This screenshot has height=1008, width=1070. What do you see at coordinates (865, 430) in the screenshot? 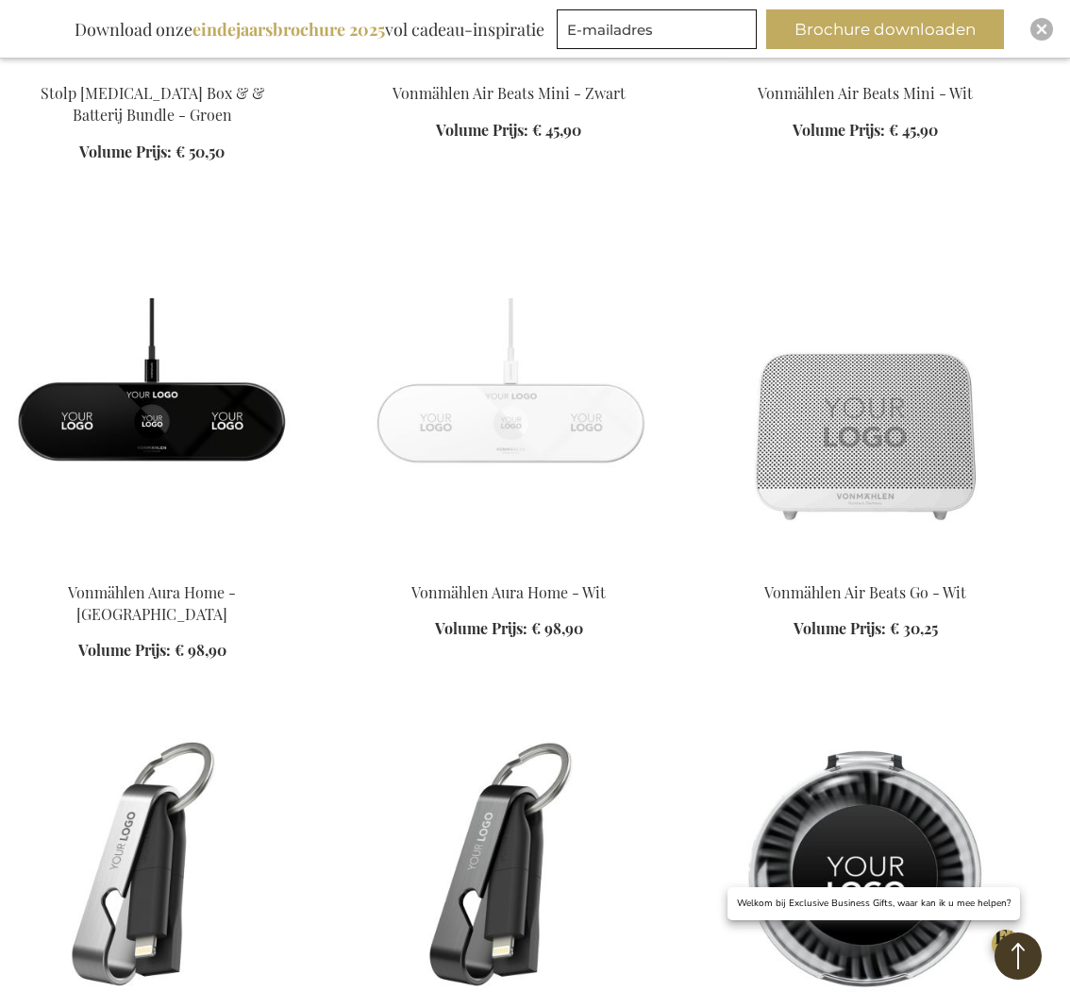
I see `img: Vonmahlen Air Beats GO` at bounding box center [865, 430].